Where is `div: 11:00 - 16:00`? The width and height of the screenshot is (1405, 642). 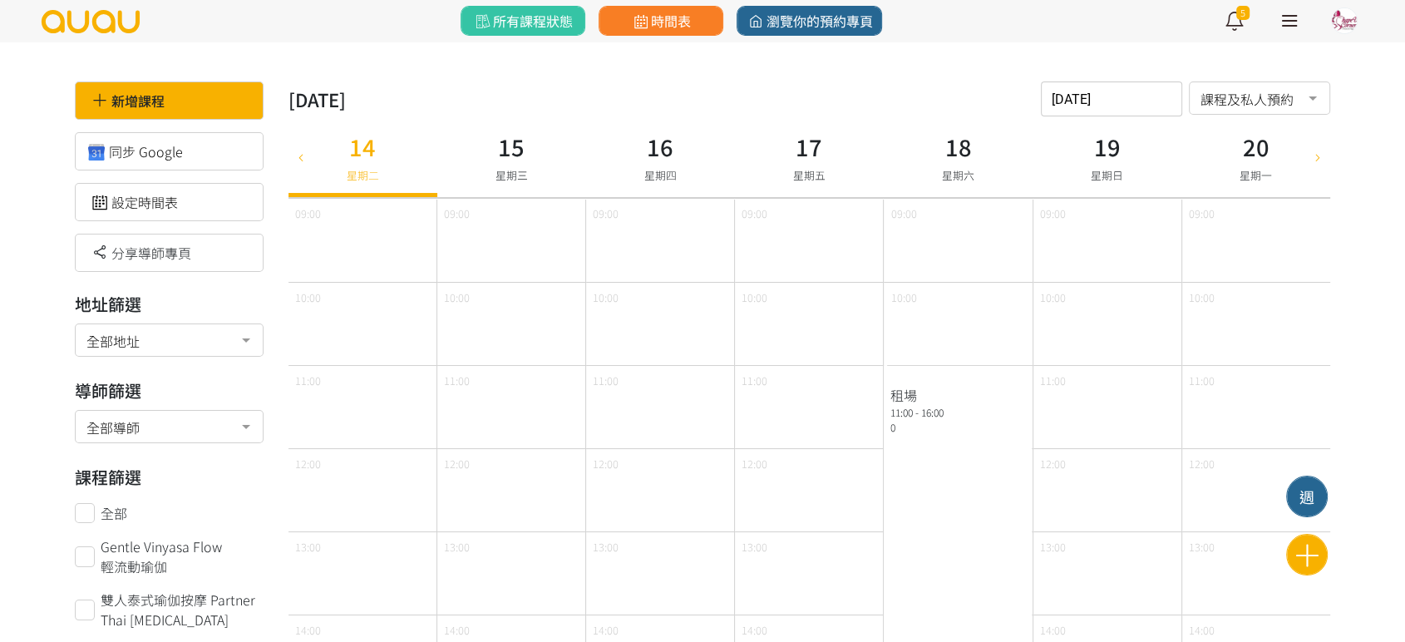 div: 11:00 - 16:00 is located at coordinates (958, 412).